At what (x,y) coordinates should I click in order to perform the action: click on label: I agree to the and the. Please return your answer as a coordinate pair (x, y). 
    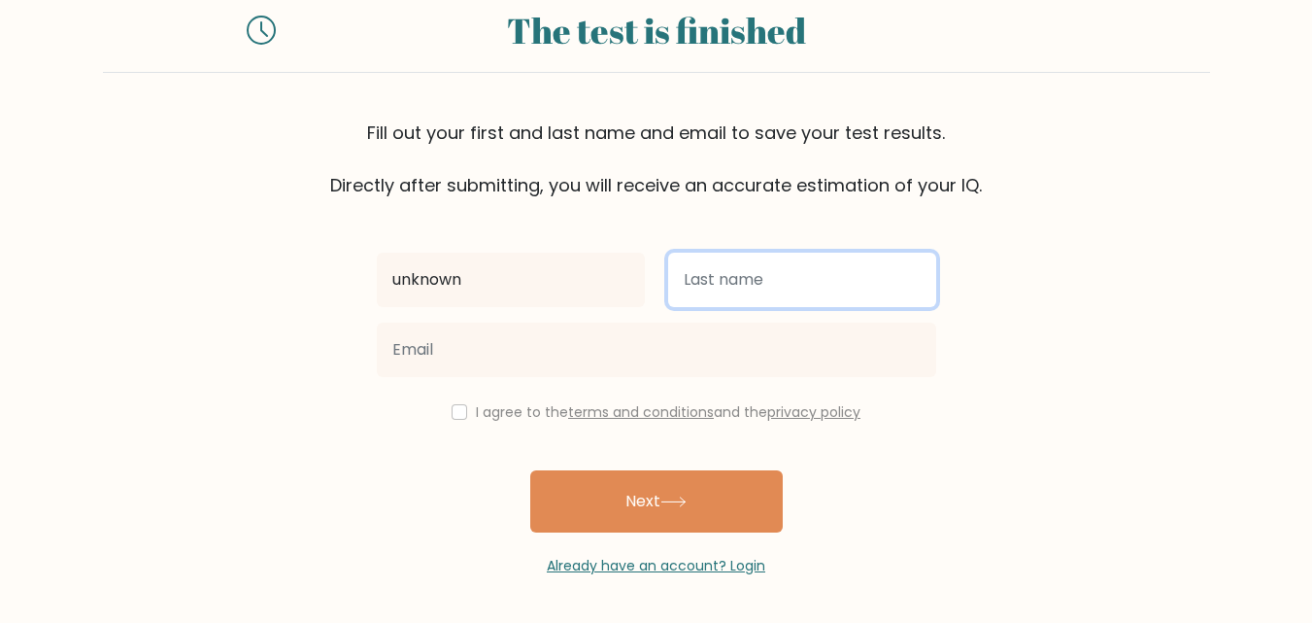
    Looking at the image, I should click on (668, 412).